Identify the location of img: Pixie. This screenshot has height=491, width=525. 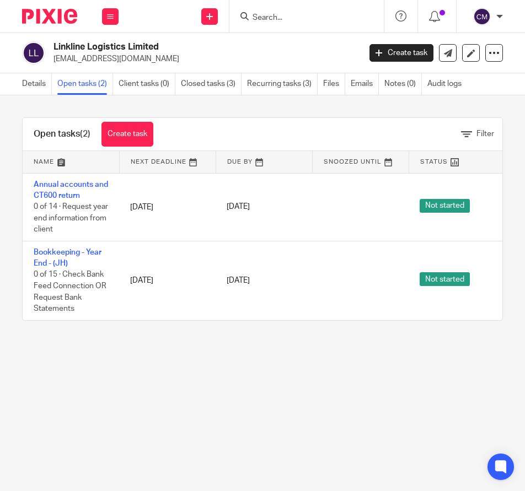
(50, 16).